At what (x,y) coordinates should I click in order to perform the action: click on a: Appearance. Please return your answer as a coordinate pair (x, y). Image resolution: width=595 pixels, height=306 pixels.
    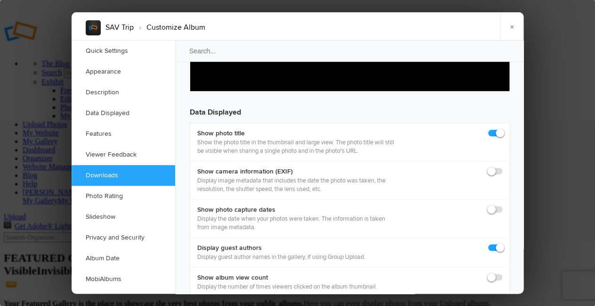
    Looking at the image, I should click on (123, 72).